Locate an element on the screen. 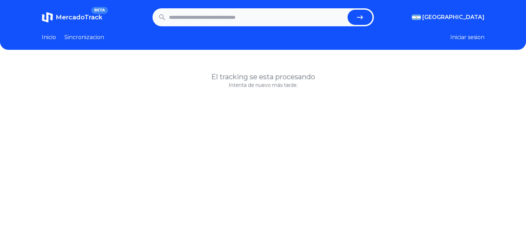 This screenshot has width=526, height=247. a: Inicio is located at coordinates (49, 37).